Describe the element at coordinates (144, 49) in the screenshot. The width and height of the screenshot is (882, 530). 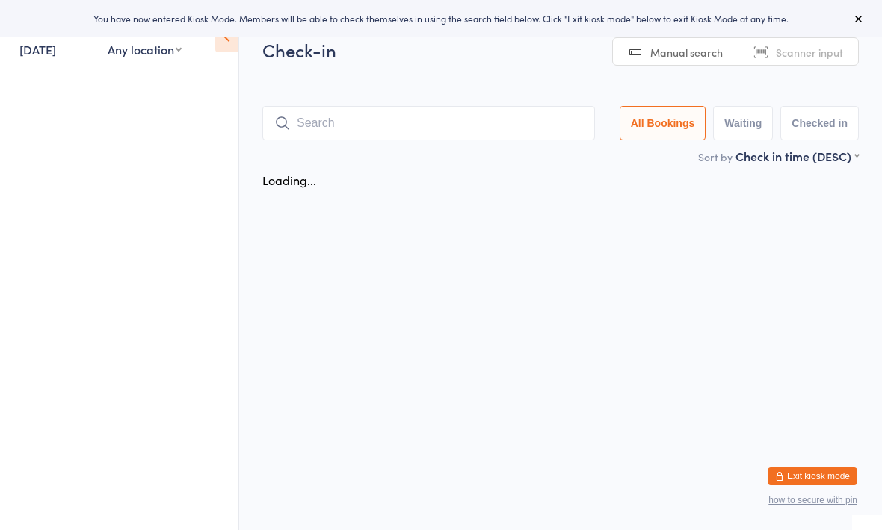
I see `div: Any location` at that location.